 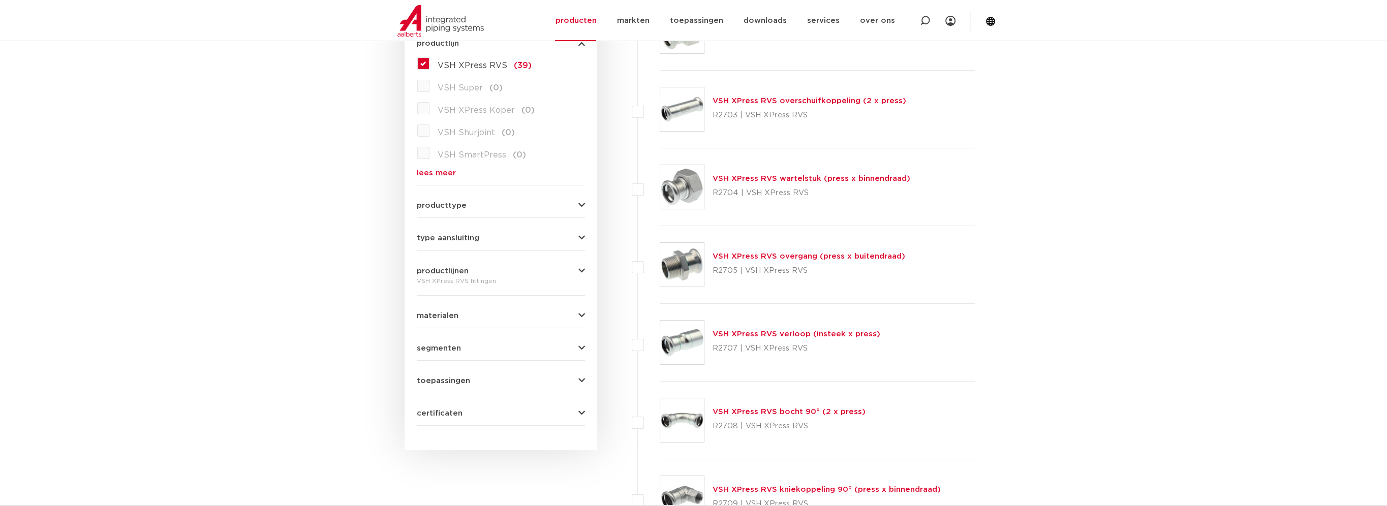 I want to click on span: producttype, so click(x=442, y=205).